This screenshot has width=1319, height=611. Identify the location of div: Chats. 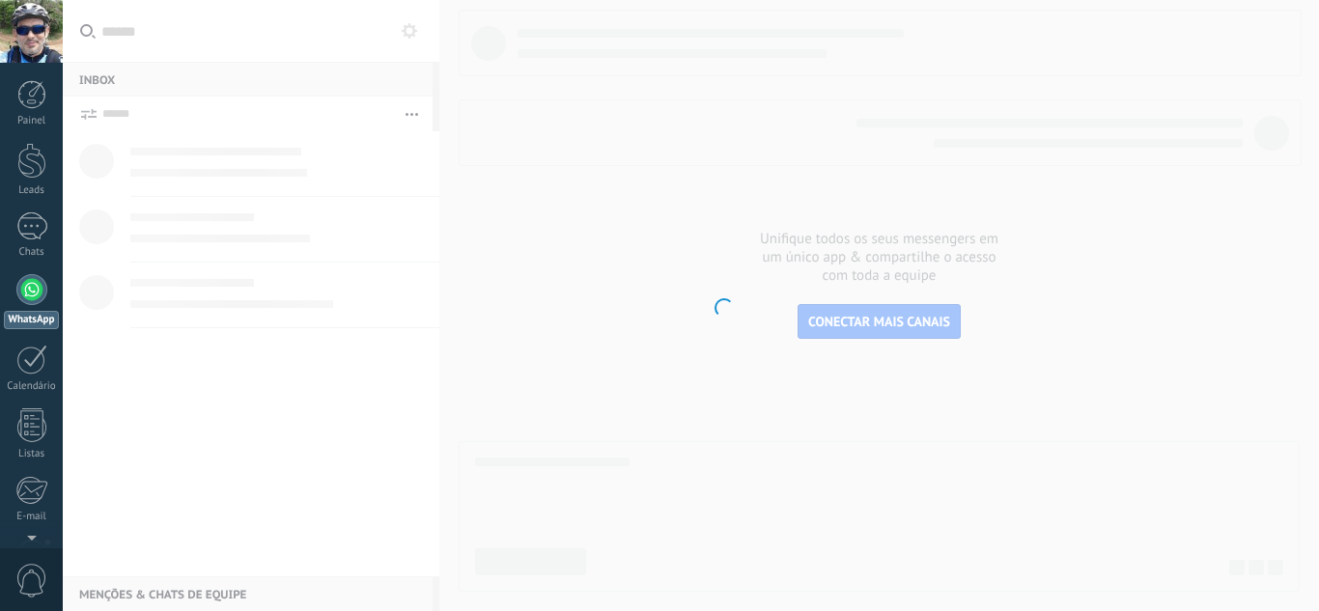
(32, 252).